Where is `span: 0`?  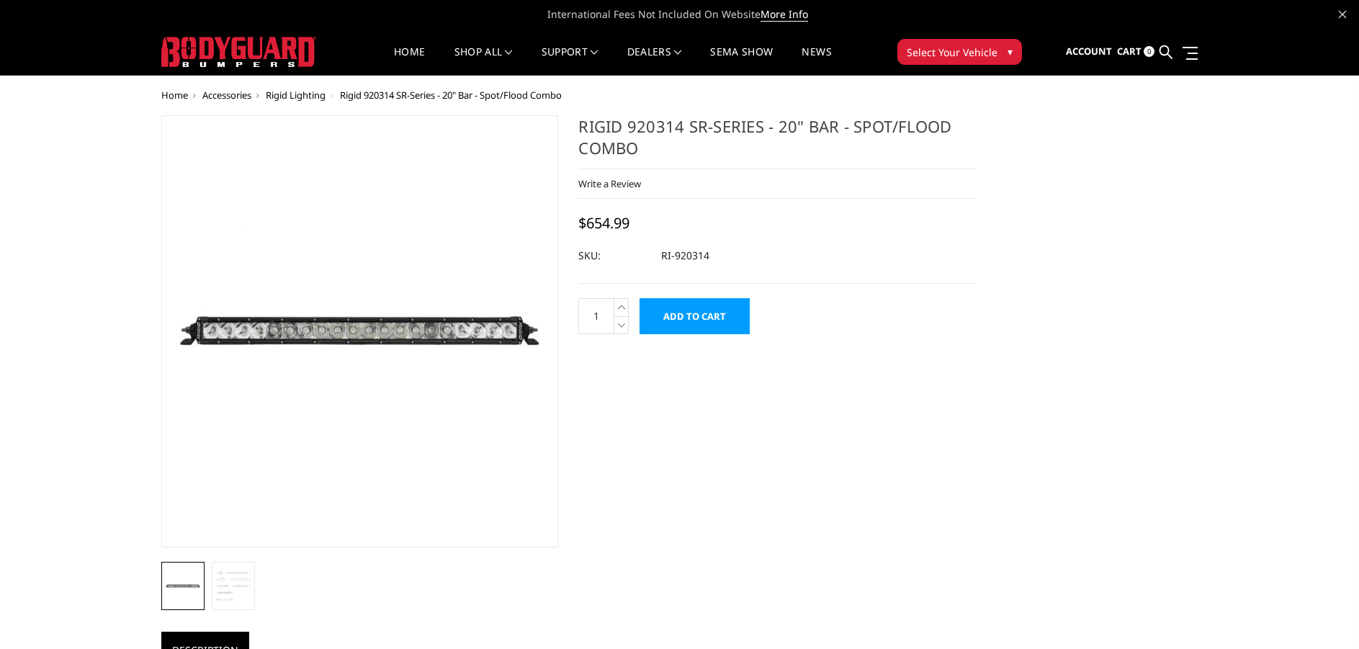 span: 0 is located at coordinates (1148, 51).